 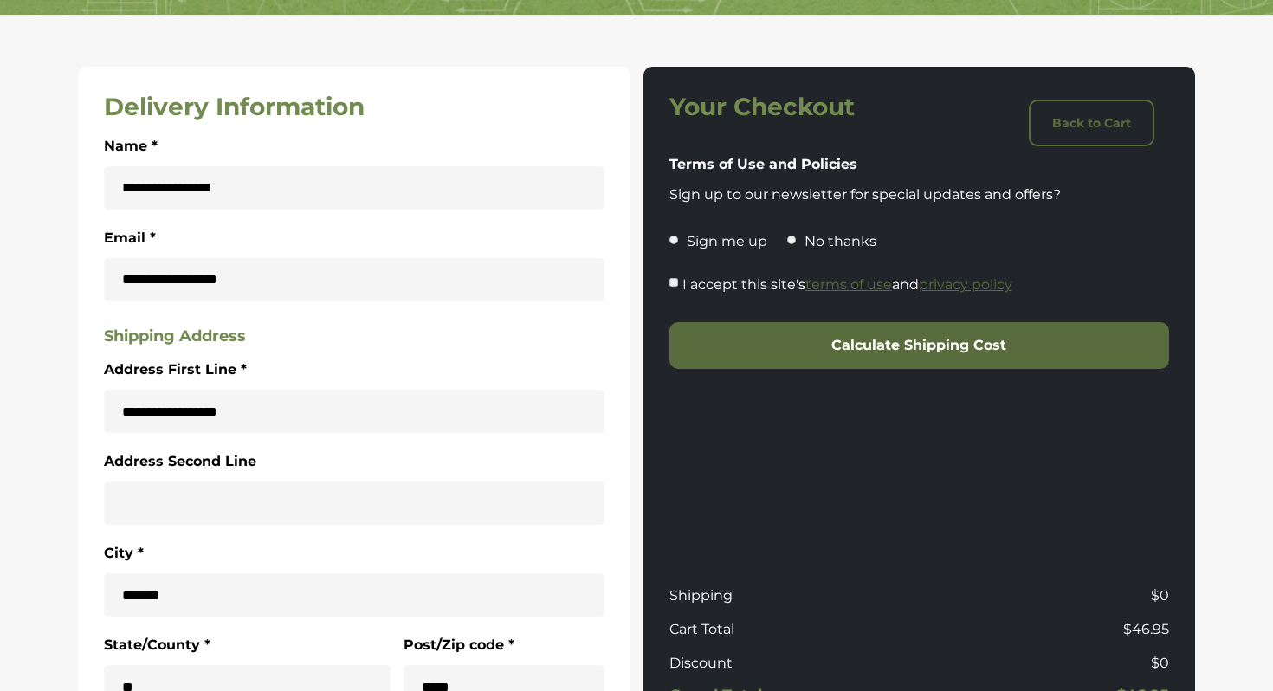 What do you see at coordinates (965, 284) in the screenshot?
I see `a: privacy policy` at bounding box center [965, 284].